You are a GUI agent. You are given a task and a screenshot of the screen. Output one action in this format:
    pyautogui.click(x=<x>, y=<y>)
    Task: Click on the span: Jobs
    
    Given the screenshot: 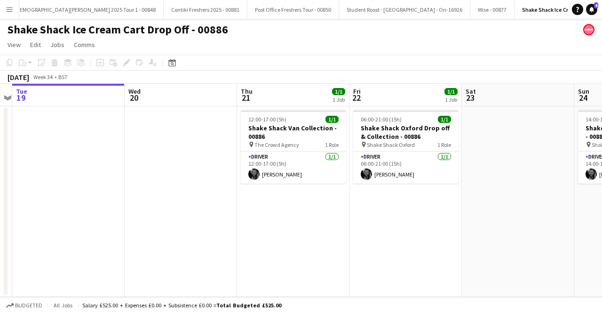 What is the action you would take?
    pyautogui.click(x=57, y=45)
    